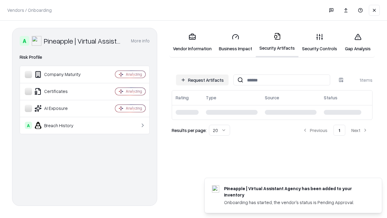 This screenshot has height=218, width=387. Describe the element at coordinates (335, 130) in the screenshot. I see `nav: pagination` at that location.